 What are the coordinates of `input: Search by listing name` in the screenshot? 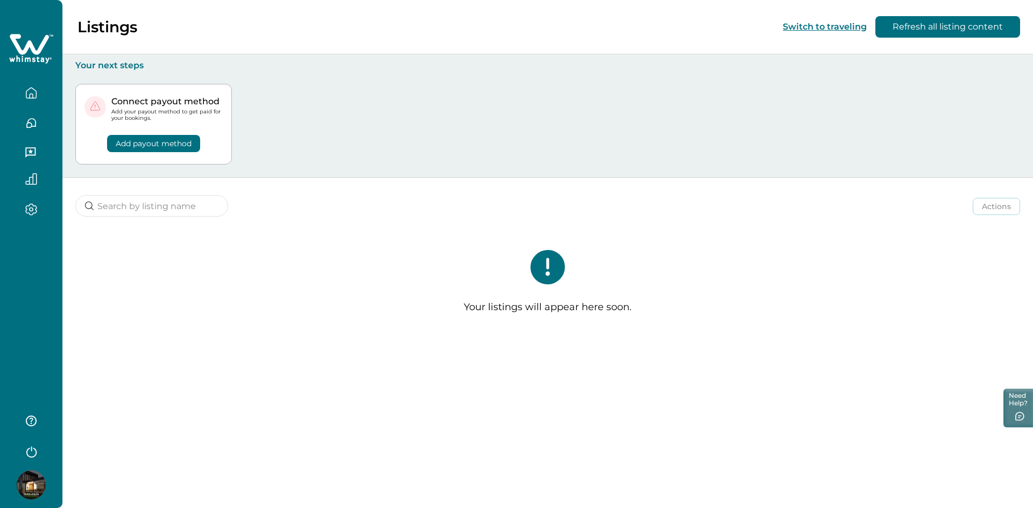 It's located at (152, 206).